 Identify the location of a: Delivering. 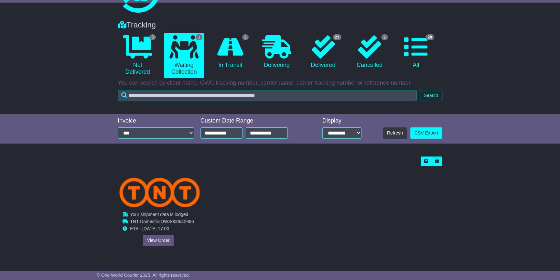
(276, 52).